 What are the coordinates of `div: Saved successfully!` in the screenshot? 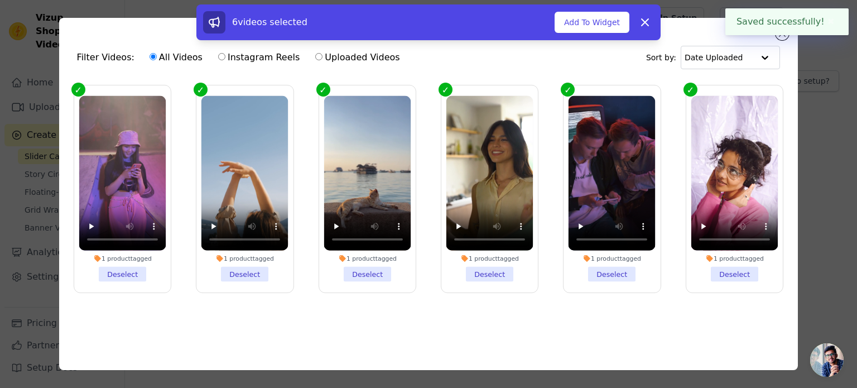 It's located at (786, 22).